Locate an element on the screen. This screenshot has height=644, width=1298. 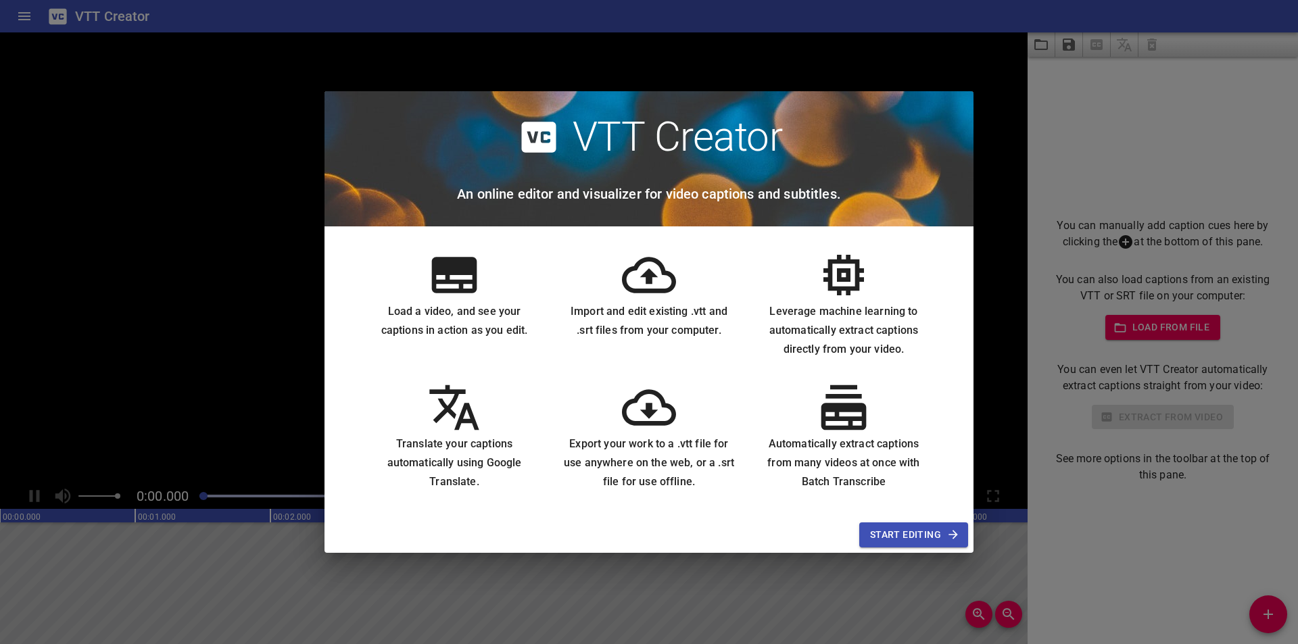
h6: Import and edit existing .vtt and .srt files from your computer. is located at coordinates (649, 321).